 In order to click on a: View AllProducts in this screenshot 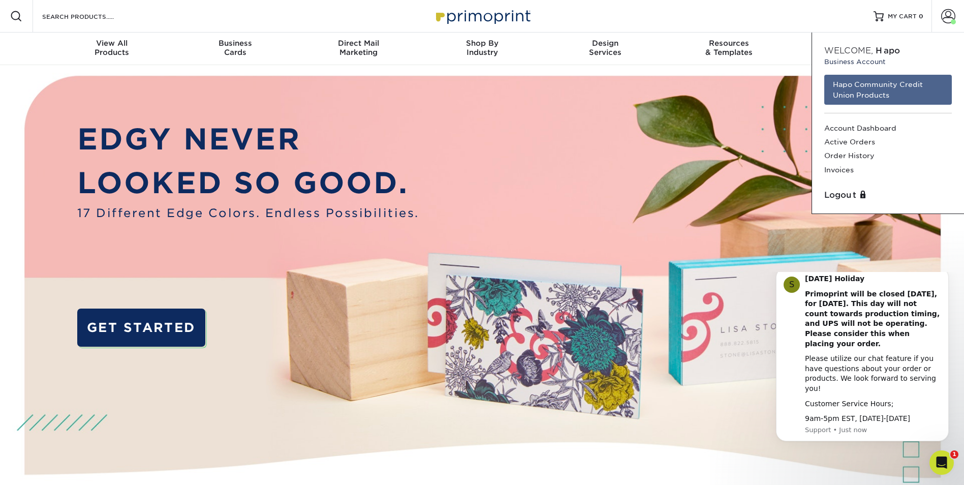, I will do `click(112, 49)`.